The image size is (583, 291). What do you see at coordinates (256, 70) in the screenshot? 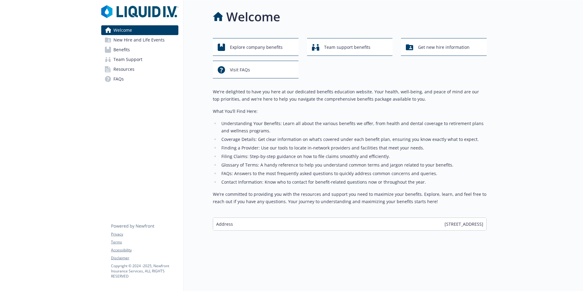
I see `button: Visit FAQs` at bounding box center [256, 70].